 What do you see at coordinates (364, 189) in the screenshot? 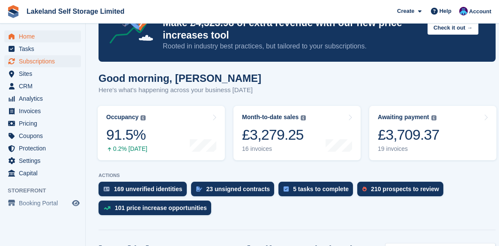
I see `img: prospect-51fa495bee0391a8d652442698ab0144808aea92771e9ea1ae160a38d050c398.svg` at bounding box center [364, 189].